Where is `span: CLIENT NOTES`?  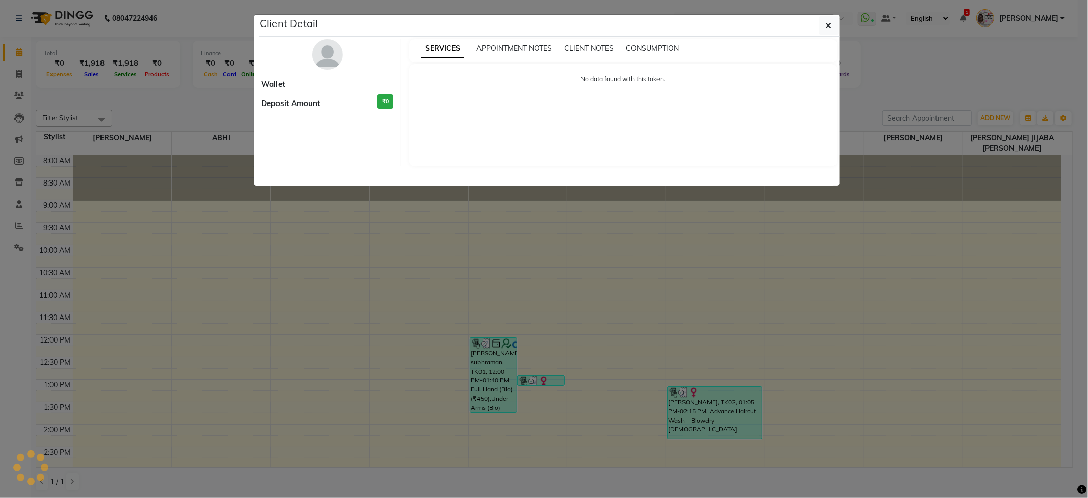
span: CLIENT NOTES is located at coordinates (588, 48).